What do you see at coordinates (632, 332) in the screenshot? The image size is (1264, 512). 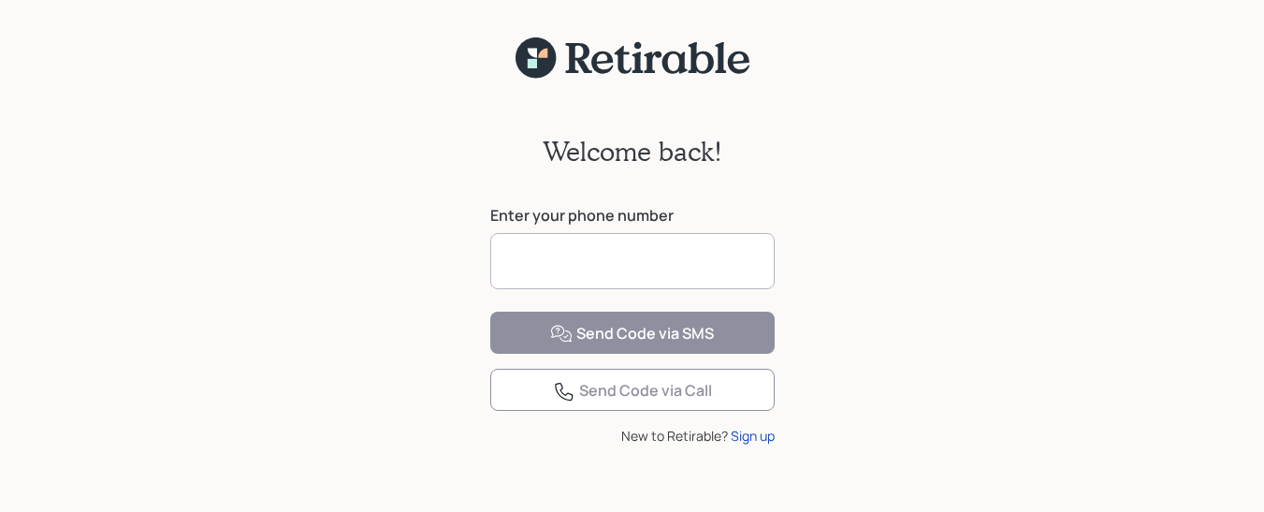 I see `button: Send Code via SMS` at bounding box center [632, 332].